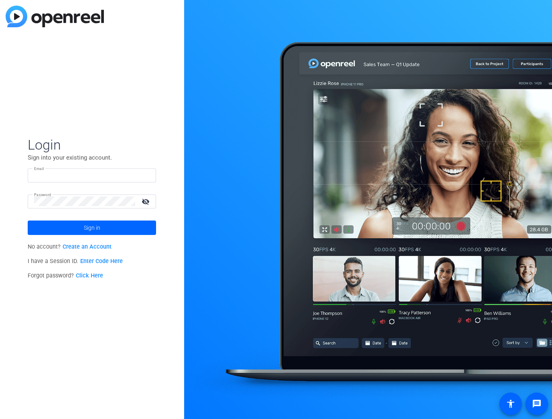  I want to click on img: blue-gradient.svg, so click(55, 16).